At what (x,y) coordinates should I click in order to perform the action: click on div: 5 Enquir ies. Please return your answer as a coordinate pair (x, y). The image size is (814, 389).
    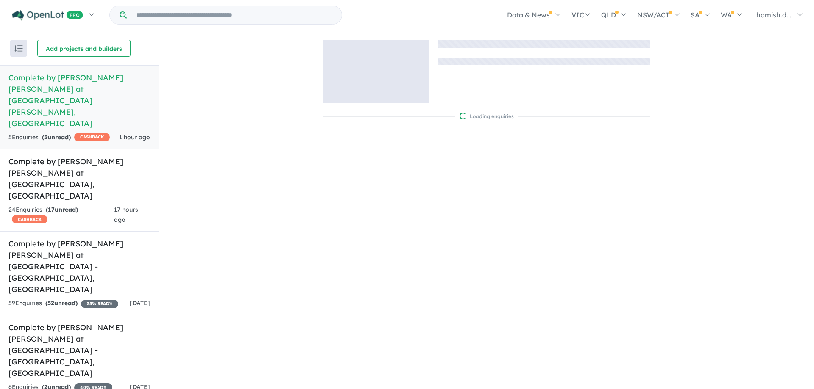
    Looking at the image, I should click on (59, 138).